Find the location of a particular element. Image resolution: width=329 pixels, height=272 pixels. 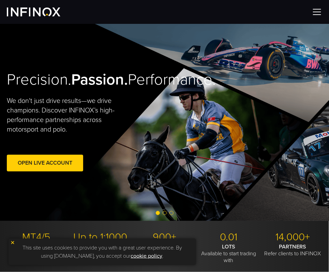

a: Open Live Account is located at coordinates (45, 163).